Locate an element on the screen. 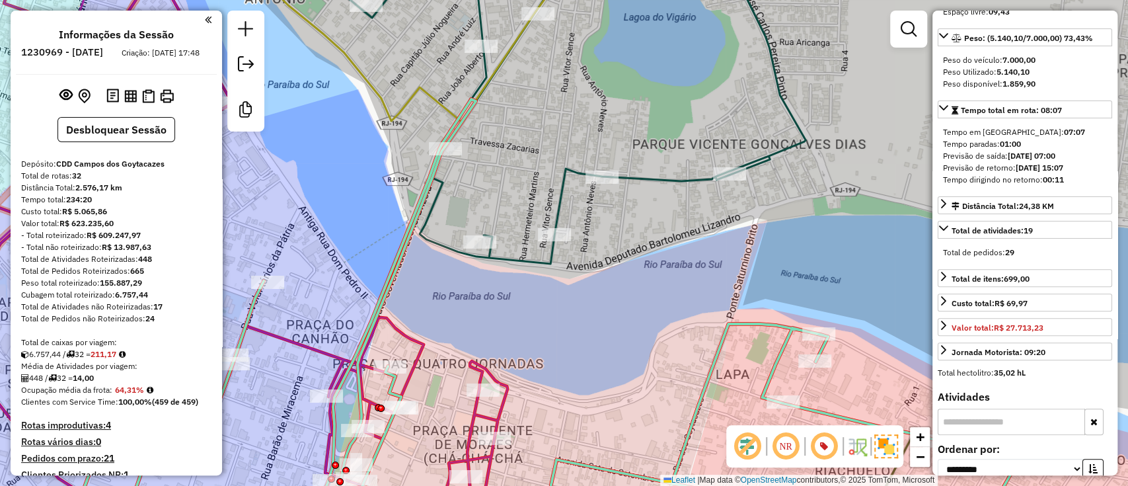  strong: 17 is located at coordinates (158, 306).